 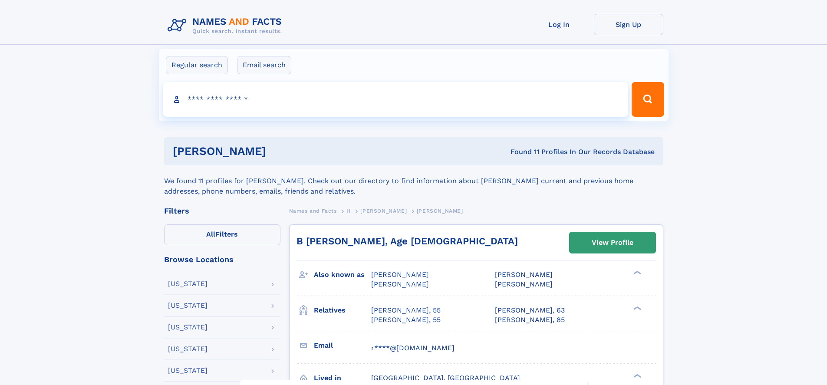 What do you see at coordinates (612, 243) in the screenshot?
I see `a: View Profile` at bounding box center [612, 243].